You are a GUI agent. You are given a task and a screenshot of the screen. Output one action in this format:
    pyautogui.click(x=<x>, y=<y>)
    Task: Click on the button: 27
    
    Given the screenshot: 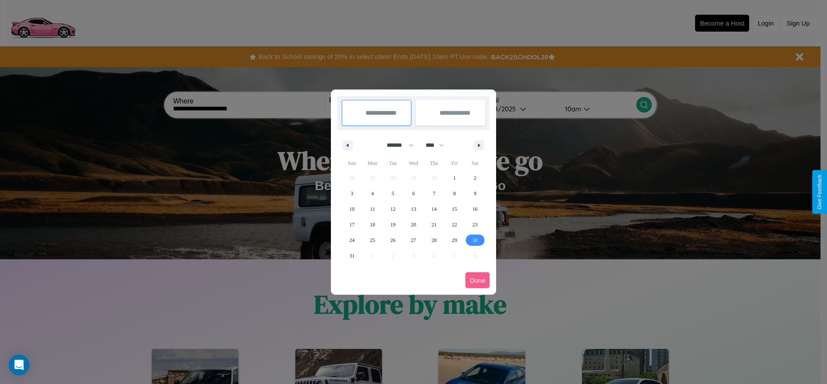 What is the action you would take?
    pyautogui.click(x=413, y=240)
    